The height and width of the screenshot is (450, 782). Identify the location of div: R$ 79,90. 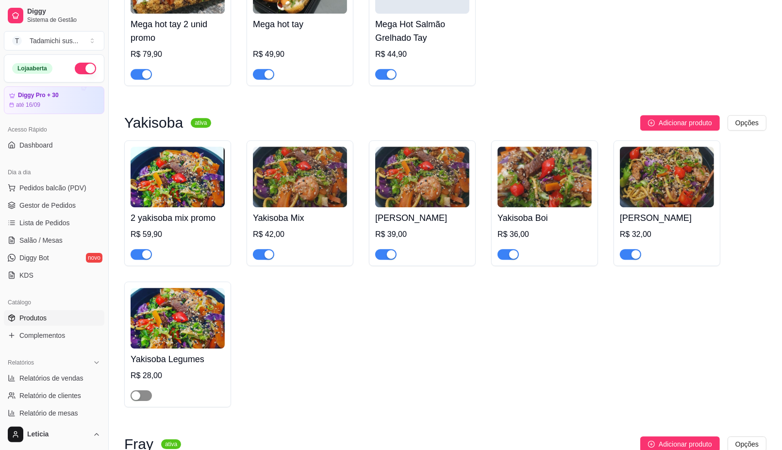
(178, 54).